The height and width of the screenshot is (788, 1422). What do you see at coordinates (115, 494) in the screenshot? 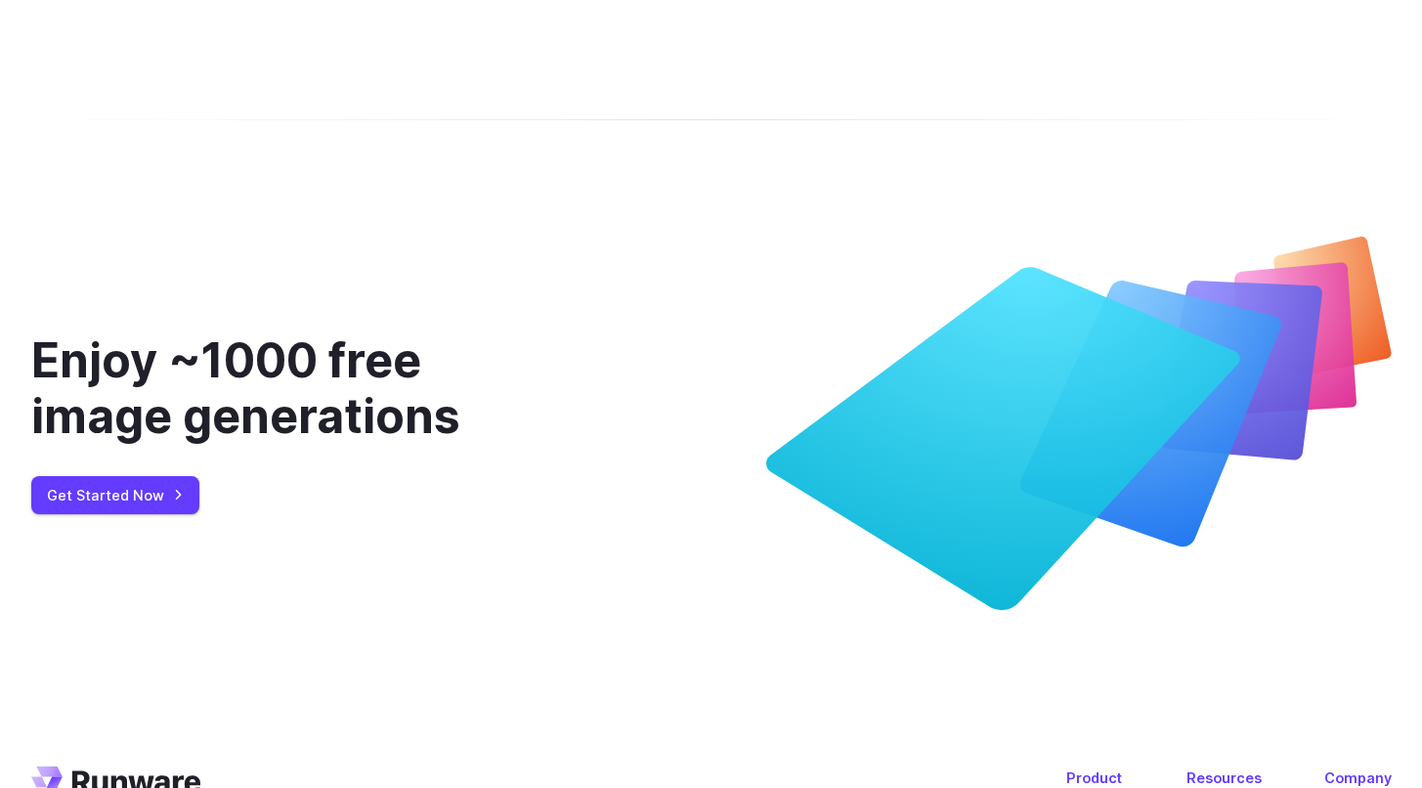
I see `a: Get Started Now` at bounding box center [115, 494].